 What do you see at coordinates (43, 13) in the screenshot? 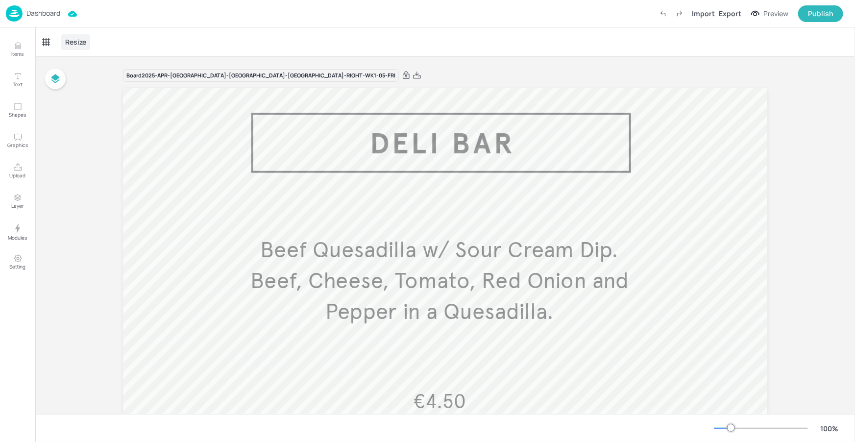
I see `p: Dashboard` at bounding box center [43, 13].